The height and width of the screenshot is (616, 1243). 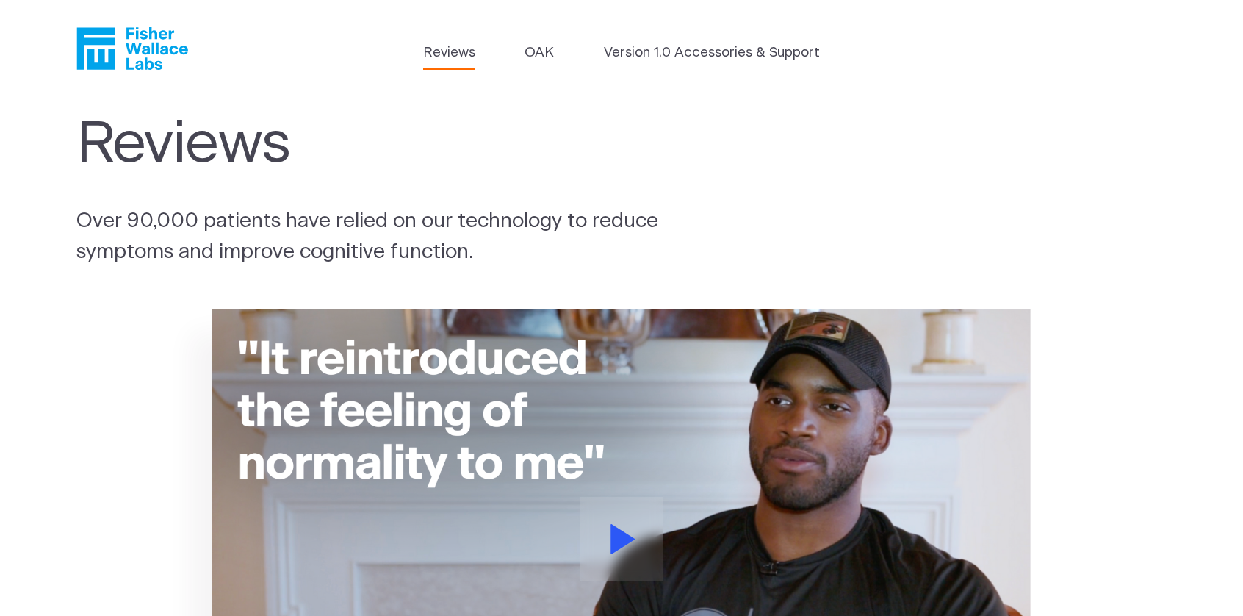 What do you see at coordinates (623, 539) in the screenshot?
I see `svg: Play` at bounding box center [623, 539].